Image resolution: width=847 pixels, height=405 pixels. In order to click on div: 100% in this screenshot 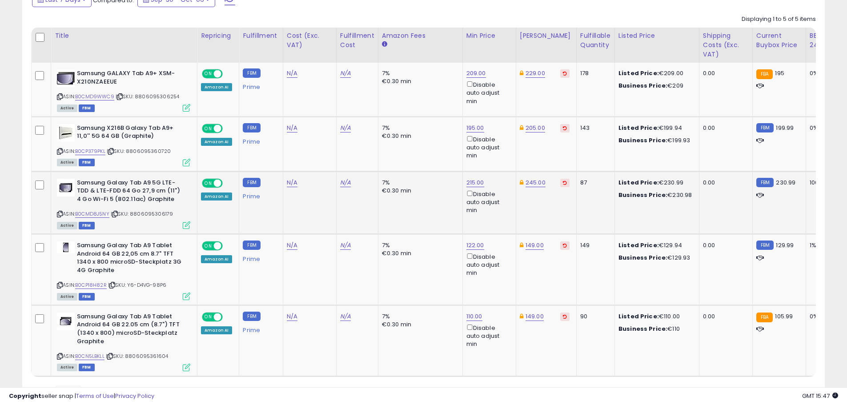, I will do `click(824, 183)`.